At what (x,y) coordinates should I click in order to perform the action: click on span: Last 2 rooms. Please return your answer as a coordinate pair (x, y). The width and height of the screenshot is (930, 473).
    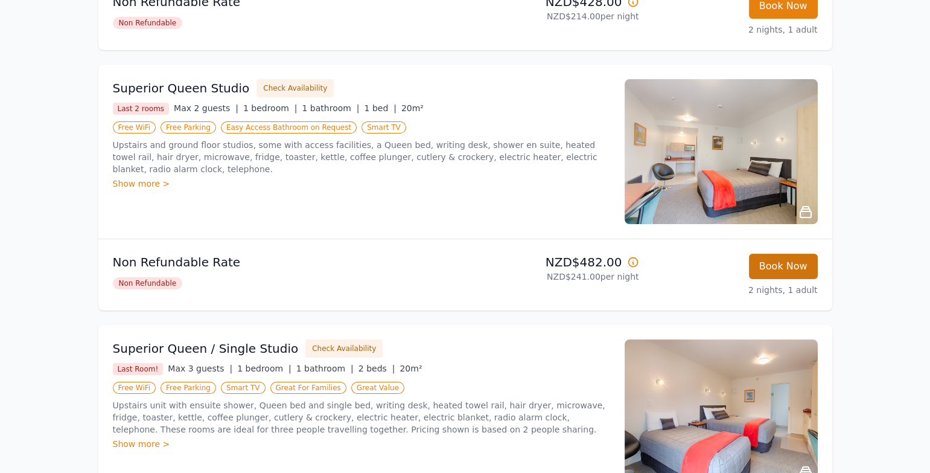
    Looking at the image, I should click on (141, 109).